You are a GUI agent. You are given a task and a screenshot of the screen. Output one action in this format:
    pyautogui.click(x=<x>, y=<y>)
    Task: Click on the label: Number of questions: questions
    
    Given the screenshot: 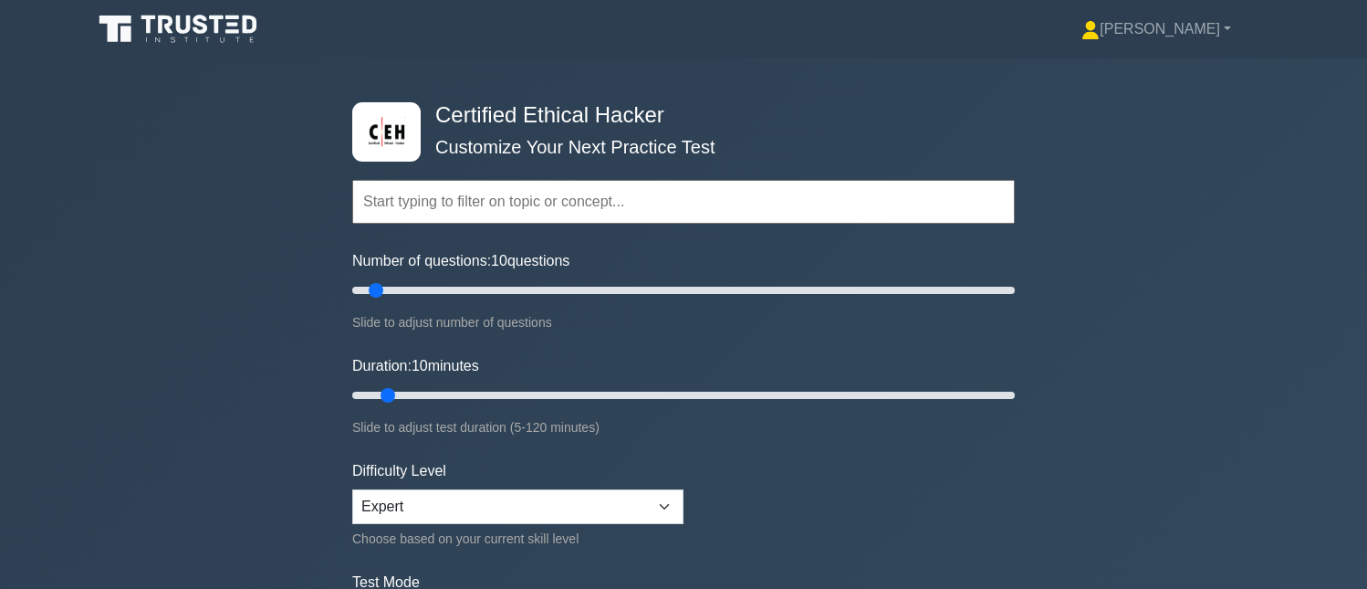 What is the action you would take?
    pyautogui.click(x=461, y=261)
    